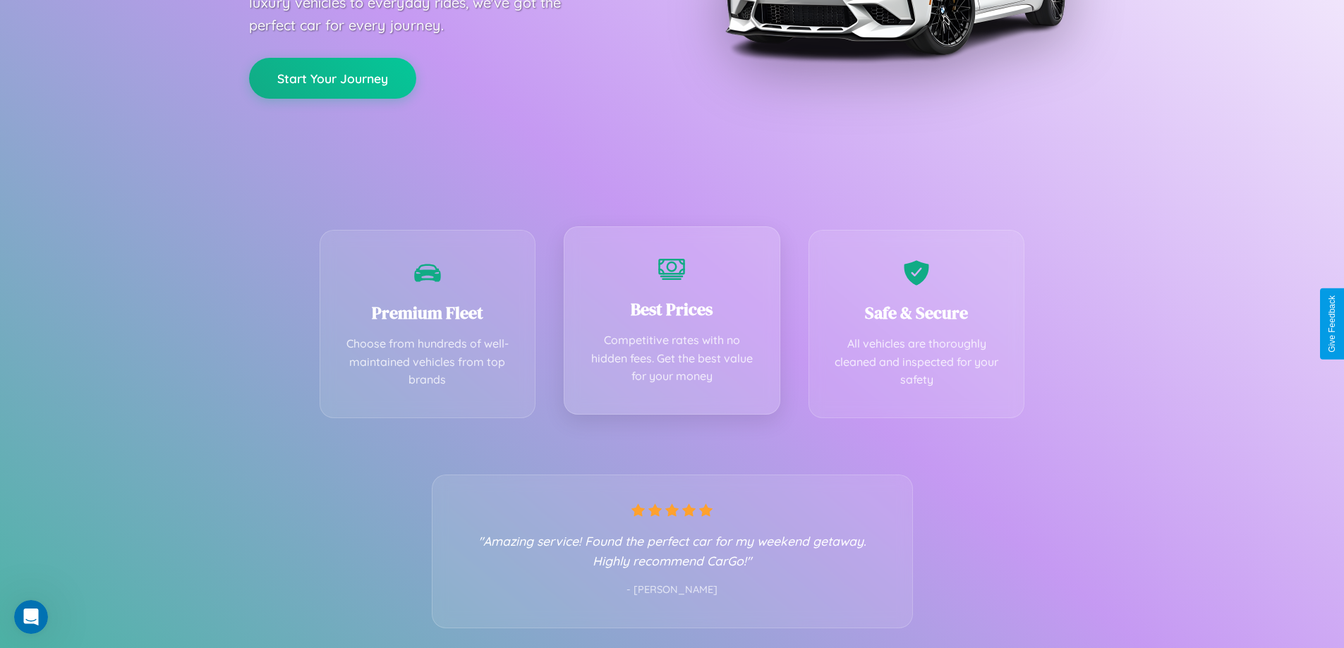  Describe the element at coordinates (917, 313) in the screenshot. I see `h3: Safe & Secure` at that location.